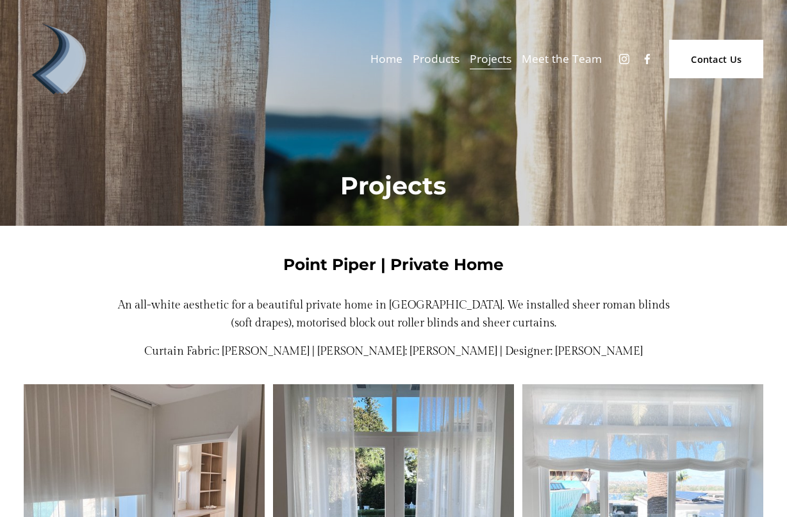  Describe the element at coordinates (436, 58) in the screenshot. I see `span: Products` at that location.